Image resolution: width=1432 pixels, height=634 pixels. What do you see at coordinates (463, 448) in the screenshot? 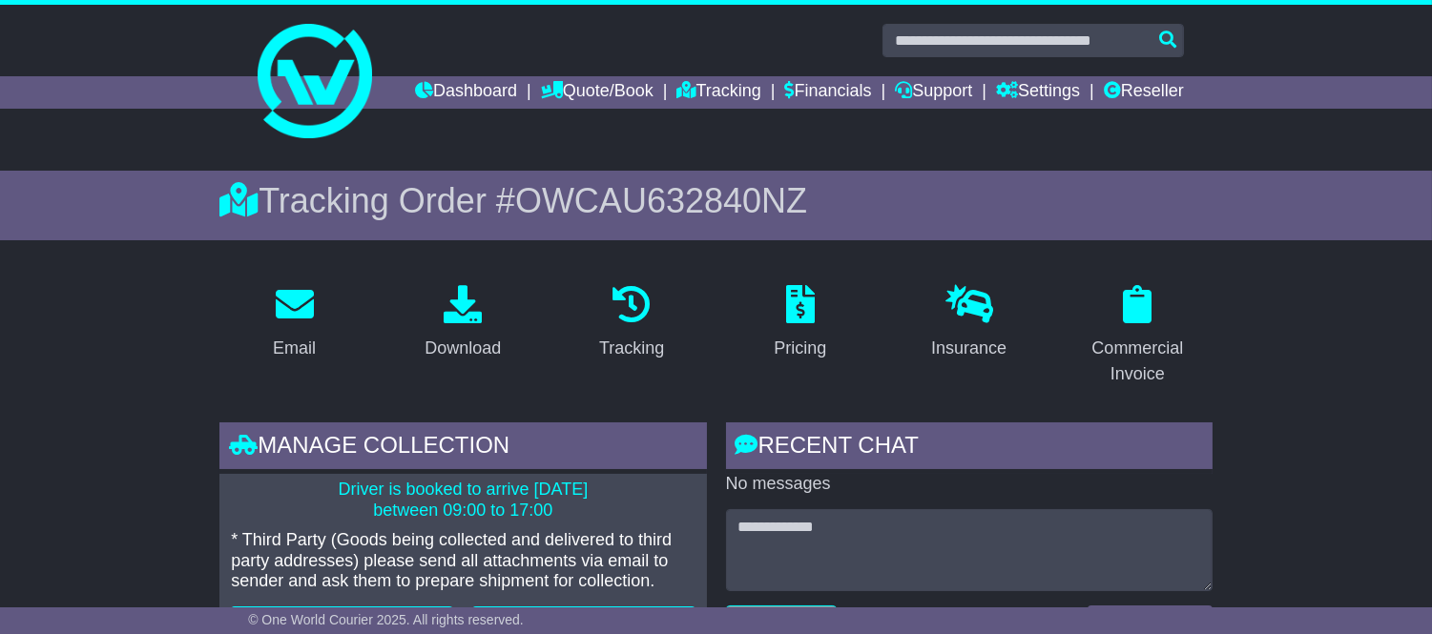
I see `div: Manage collection` at bounding box center [463, 448].